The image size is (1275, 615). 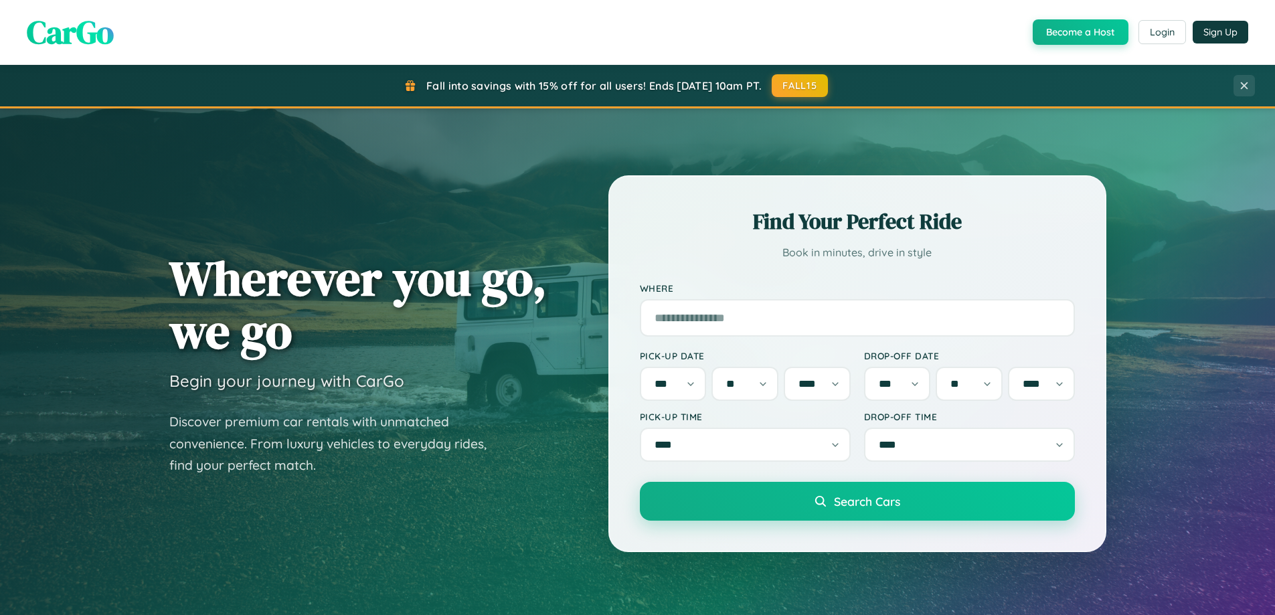 I want to click on button: Become a Host, so click(x=1080, y=32).